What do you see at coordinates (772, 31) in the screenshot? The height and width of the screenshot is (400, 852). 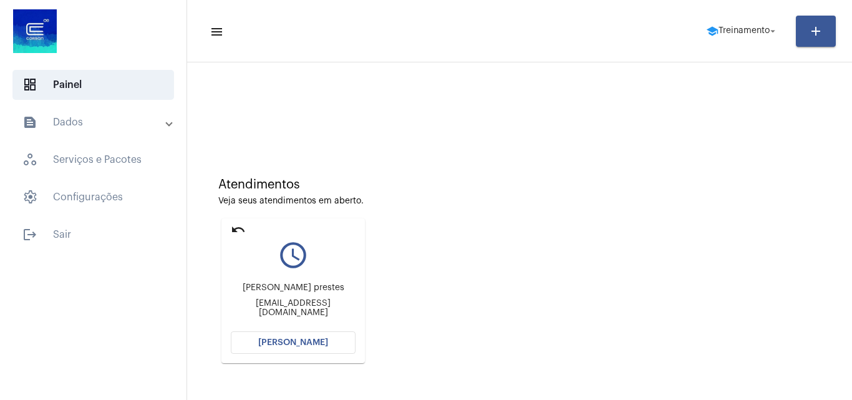 I see `mat-icon: arrow_drop_down` at bounding box center [772, 31].